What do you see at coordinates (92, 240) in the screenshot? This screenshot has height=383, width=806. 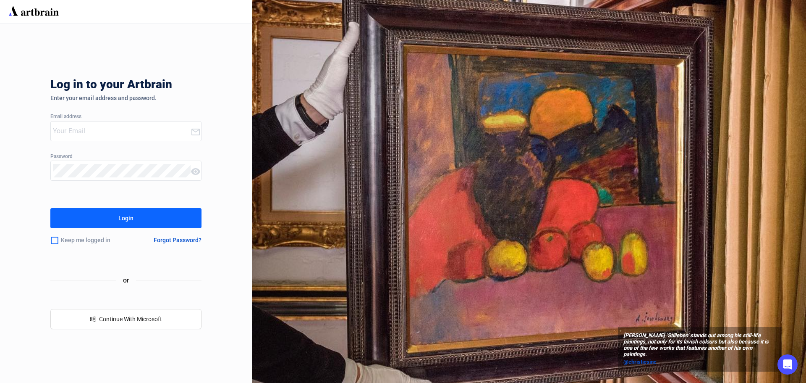 I see `div: Keep me logged in` at bounding box center [92, 240].